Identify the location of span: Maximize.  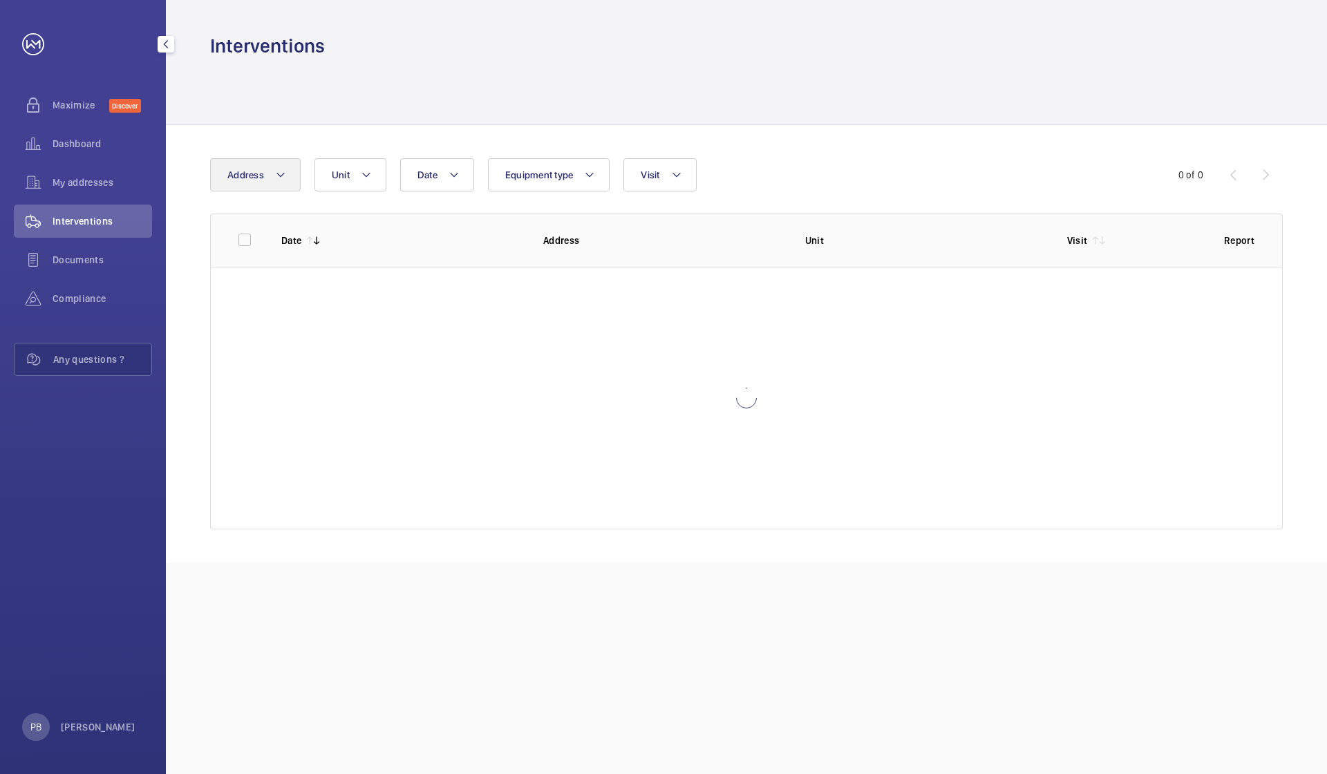
(81, 105).